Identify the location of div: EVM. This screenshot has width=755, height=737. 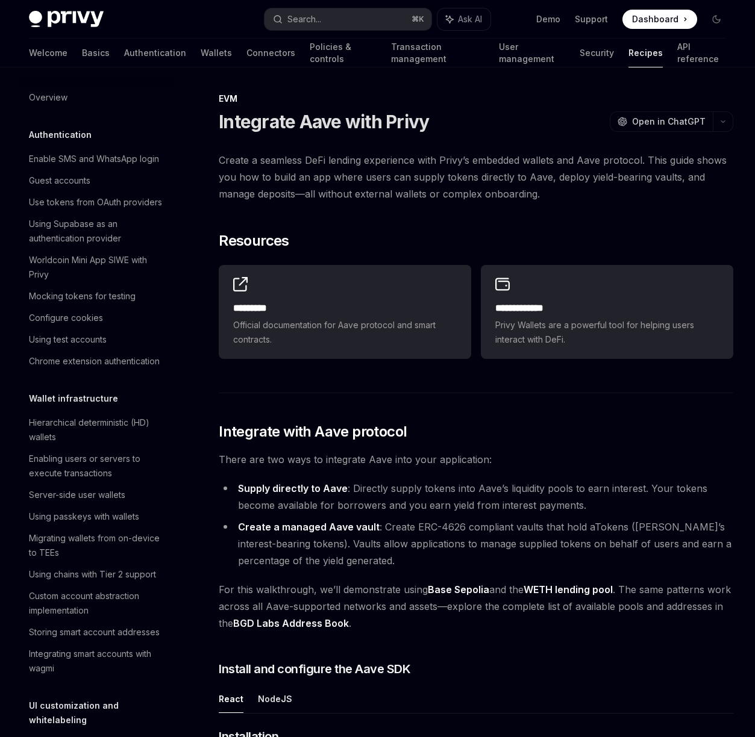
(476, 99).